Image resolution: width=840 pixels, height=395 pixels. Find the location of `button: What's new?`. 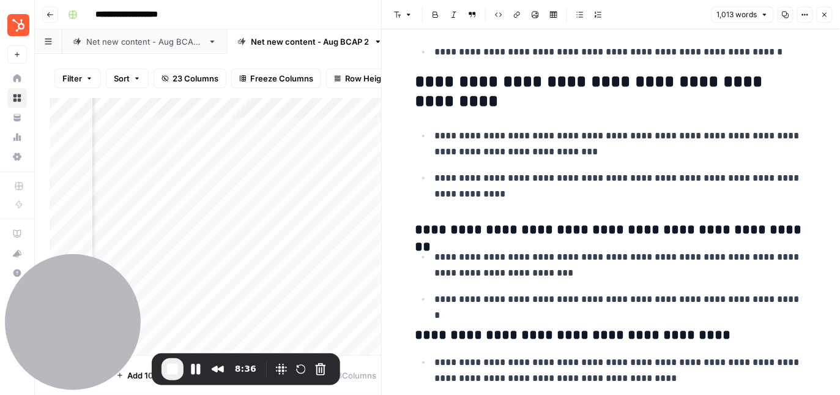

button: What's new? is located at coordinates (17, 253).